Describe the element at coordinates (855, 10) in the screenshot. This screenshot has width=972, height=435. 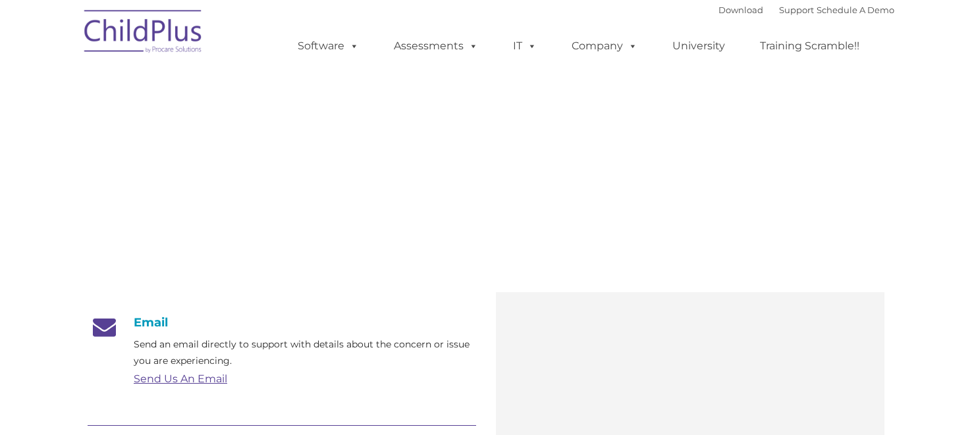
I see `a: Schedule A Demo` at that location.